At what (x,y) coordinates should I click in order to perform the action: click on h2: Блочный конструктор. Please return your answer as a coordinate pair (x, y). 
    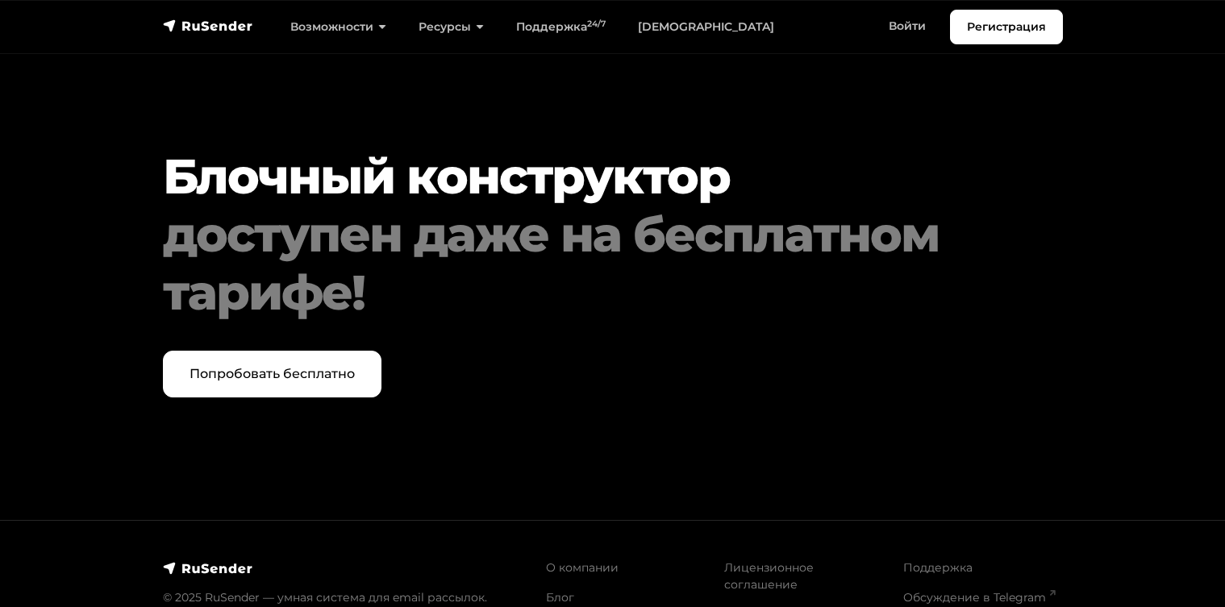
    Looking at the image, I should click on (574, 235).